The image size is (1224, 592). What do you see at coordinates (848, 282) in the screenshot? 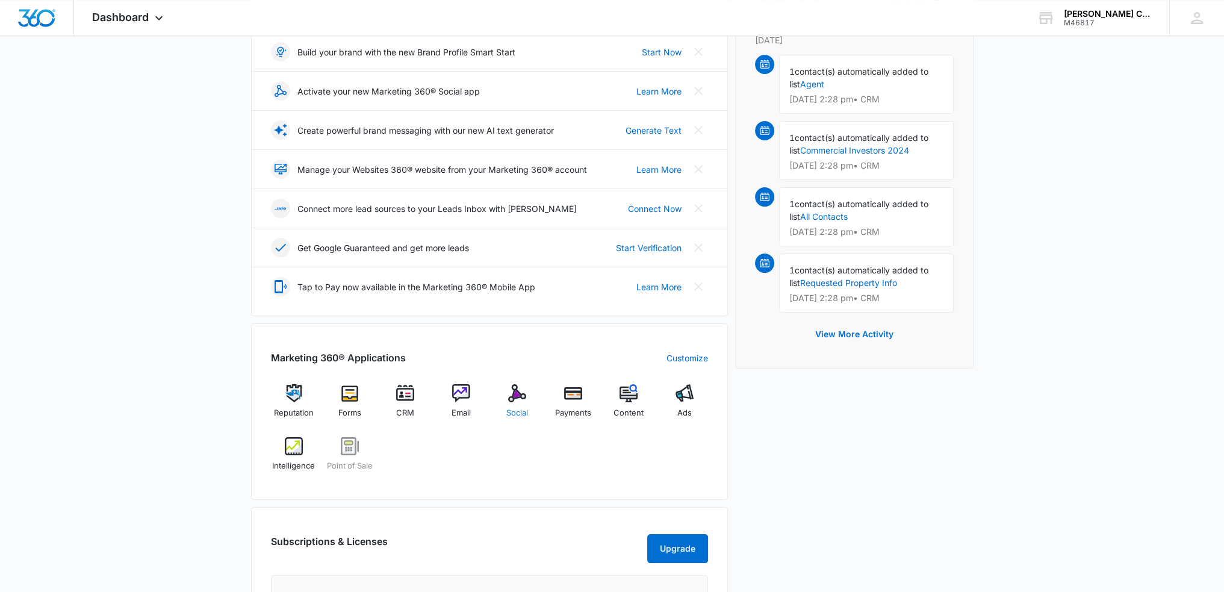
I see `a: Requested Property Info` at bounding box center [848, 282].